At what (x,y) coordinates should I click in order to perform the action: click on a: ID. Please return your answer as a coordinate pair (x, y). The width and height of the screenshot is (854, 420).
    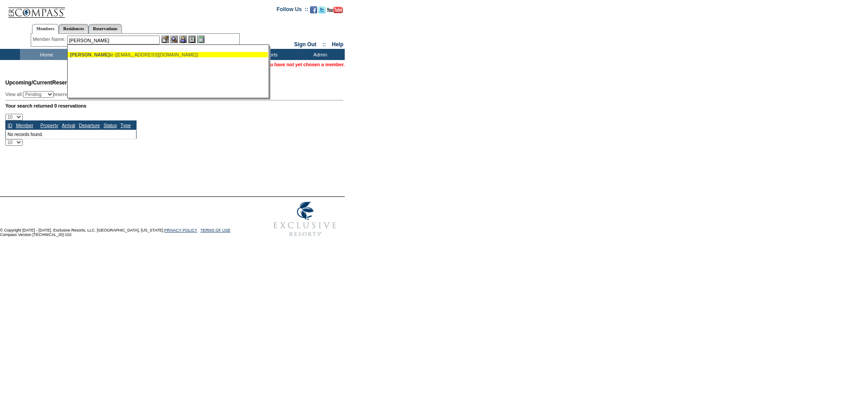
    Looking at the image, I should click on (10, 125).